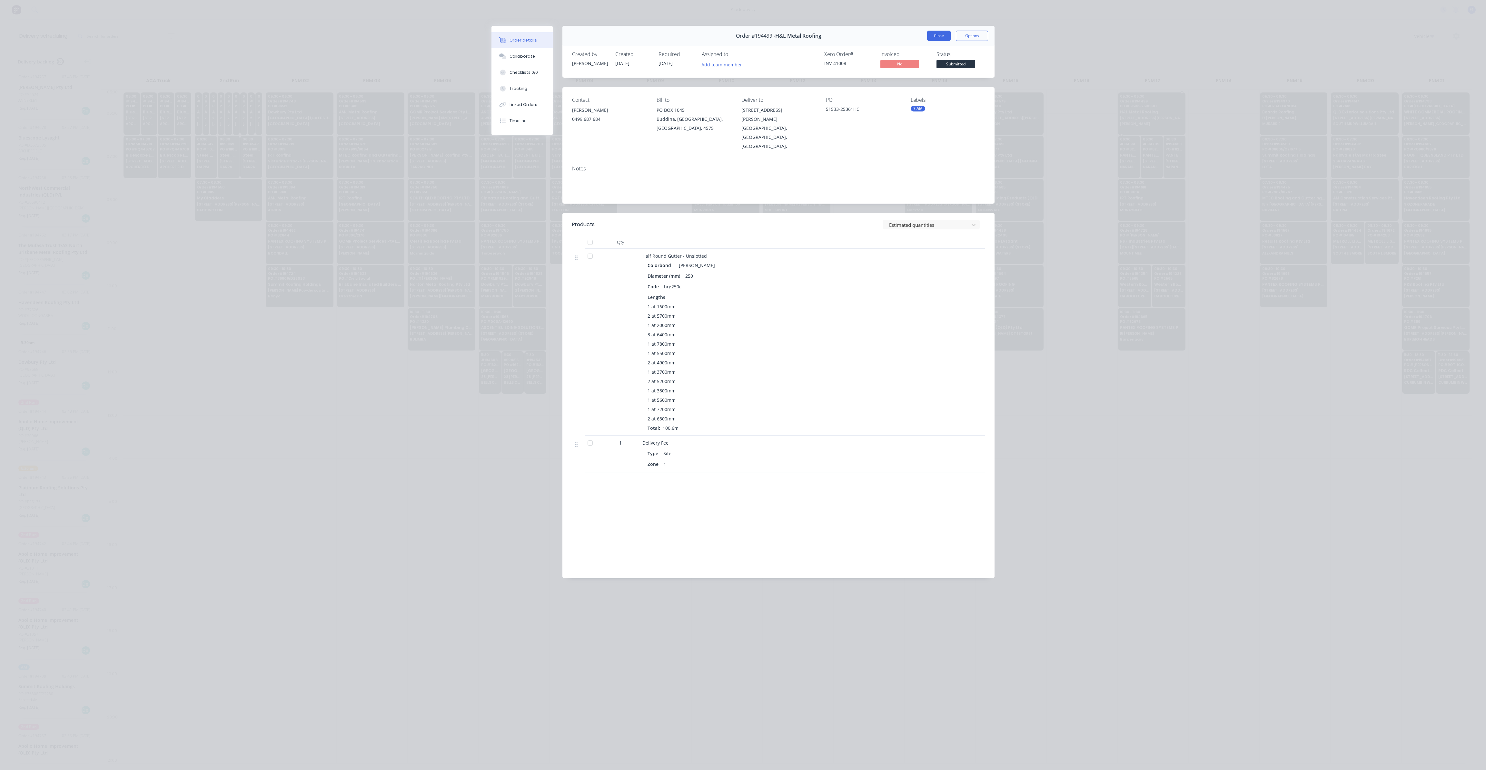  What do you see at coordinates (522, 56) in the screenshot?
I see `button: Collaborate` at bounding box center [522, 56].